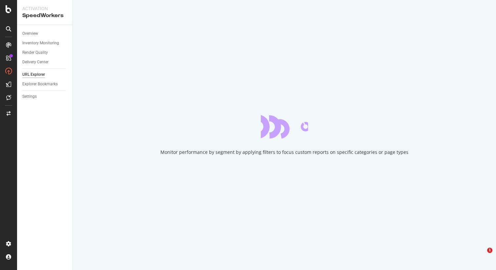 This screenshot has height=270, width=496. What do you see at coordinates (284, 127) in the screenshot?
I see `div: animation` at bounding box center [284, 127].